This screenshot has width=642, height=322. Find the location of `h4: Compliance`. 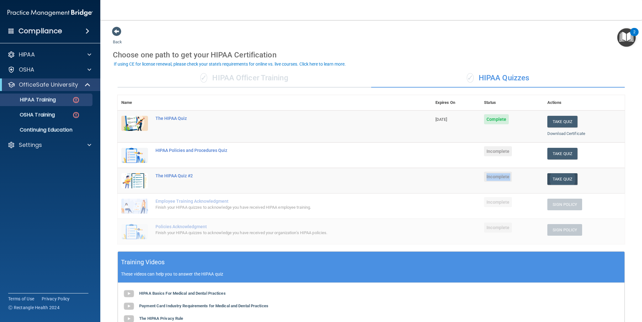

h4: Compliance is located at coordinates (40, 31).